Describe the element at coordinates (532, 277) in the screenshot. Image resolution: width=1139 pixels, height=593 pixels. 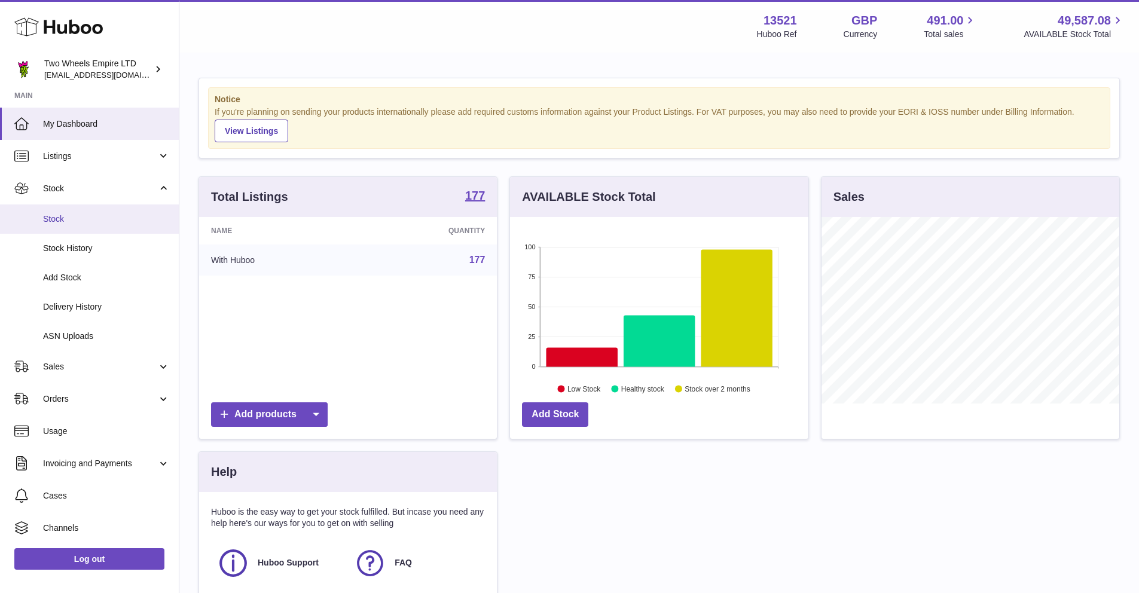
I see `text: 75` at that location.